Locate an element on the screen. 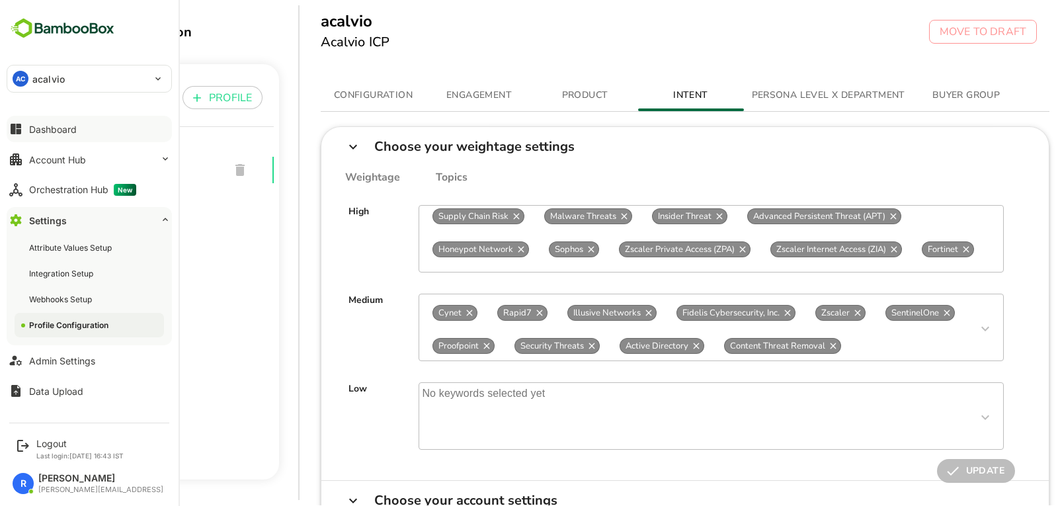 The image size is (1058, 506). div: Zscaler Internet Access (ZIA) is located at coordinates (789, 249).